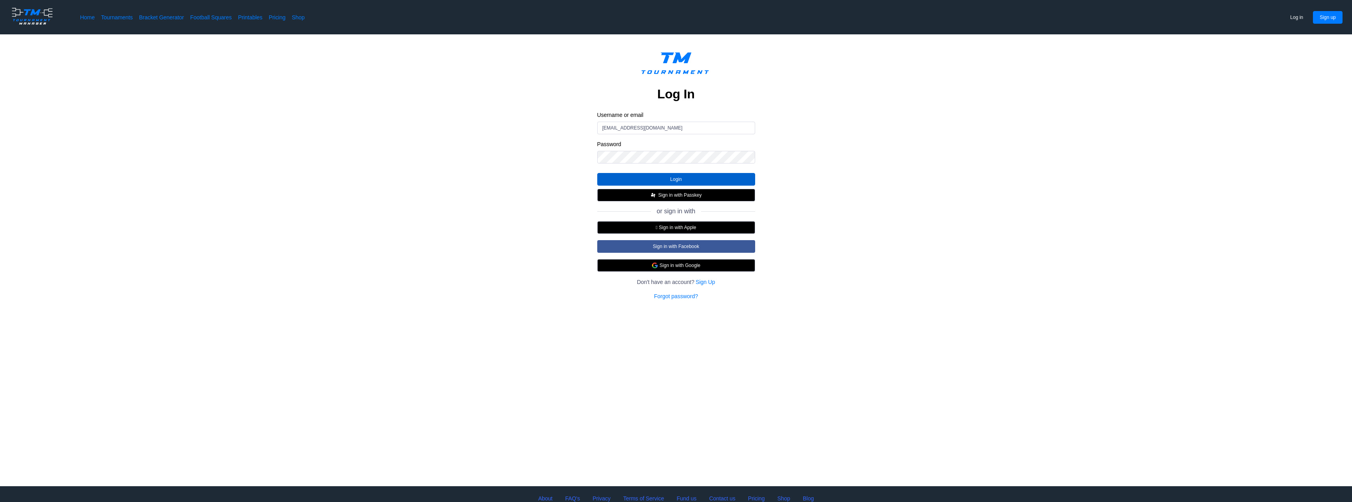  Describe the element at coordinates (676, 246) in the screenshot. I see `button: Sign in with Facebook` at that location.